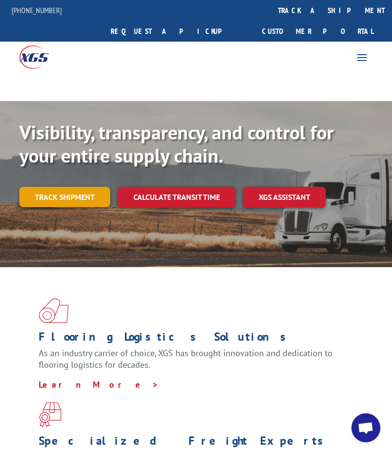 The height and width of the screenshot is (452, 392). What do you see at coordinates (99, 384) in the screenshot?
I see `a: Learn More >` at bounding box center [99, 384].